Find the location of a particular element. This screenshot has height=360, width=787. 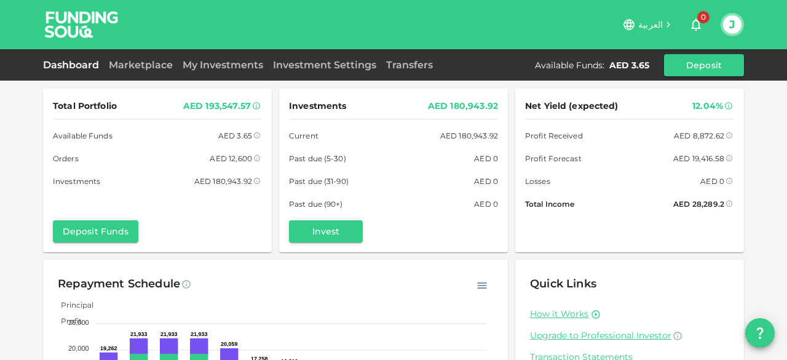

span: Profit Forecast is located at coordinates (554, 158).